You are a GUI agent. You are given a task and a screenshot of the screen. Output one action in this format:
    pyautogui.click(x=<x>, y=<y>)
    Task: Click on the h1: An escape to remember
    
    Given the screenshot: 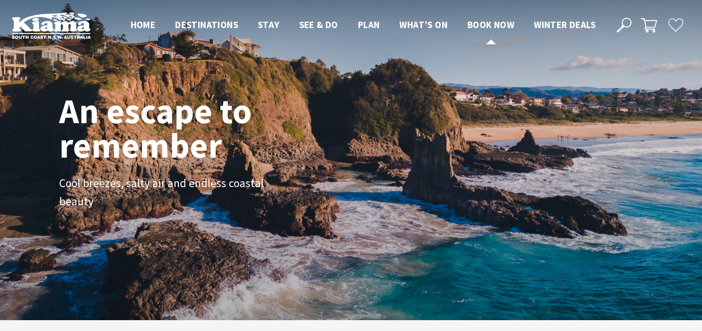 What is the action you would take?
    pyautogui.click(x=195, y=128)
    